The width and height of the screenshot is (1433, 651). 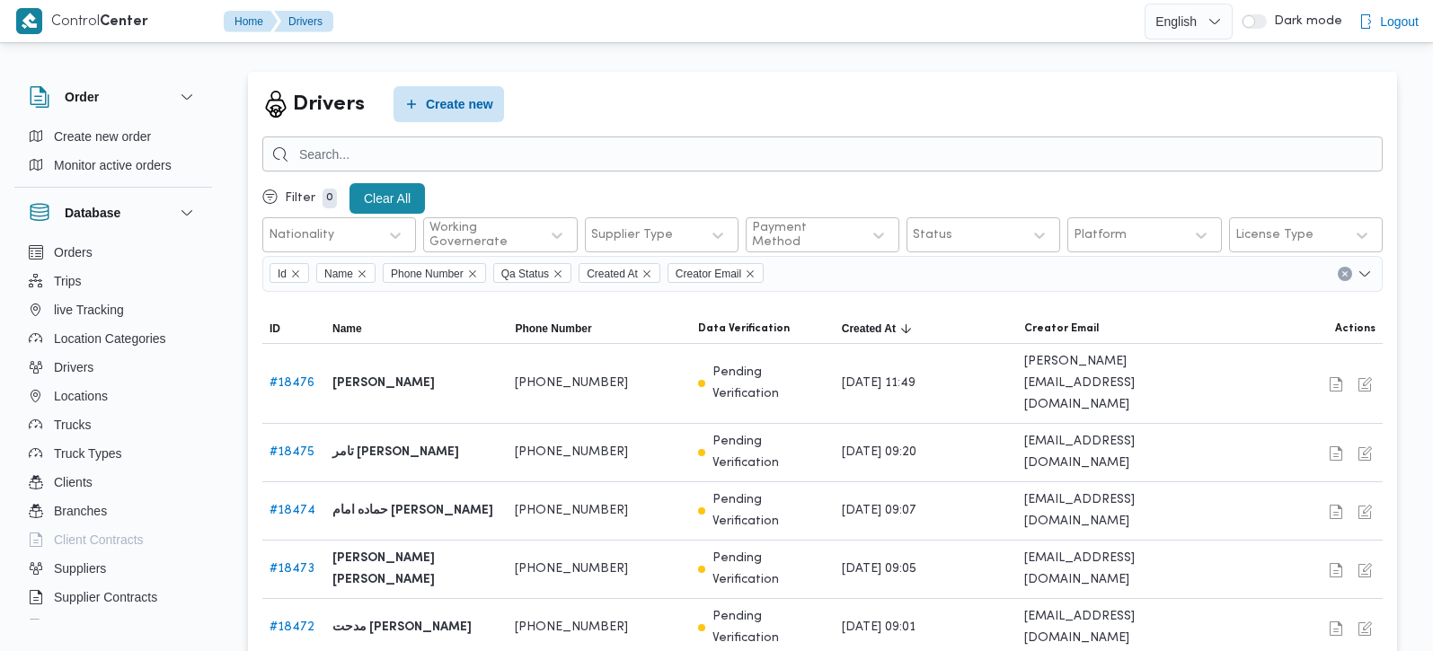 I want to click on button: Orders, so click(x=113, y=252).